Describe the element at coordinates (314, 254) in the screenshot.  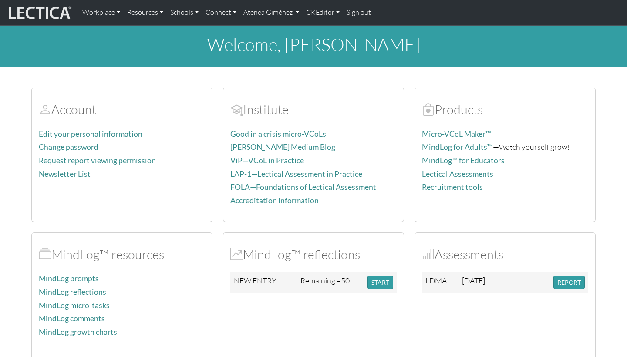
I see `h2: MindLog™ reflections` at that location.